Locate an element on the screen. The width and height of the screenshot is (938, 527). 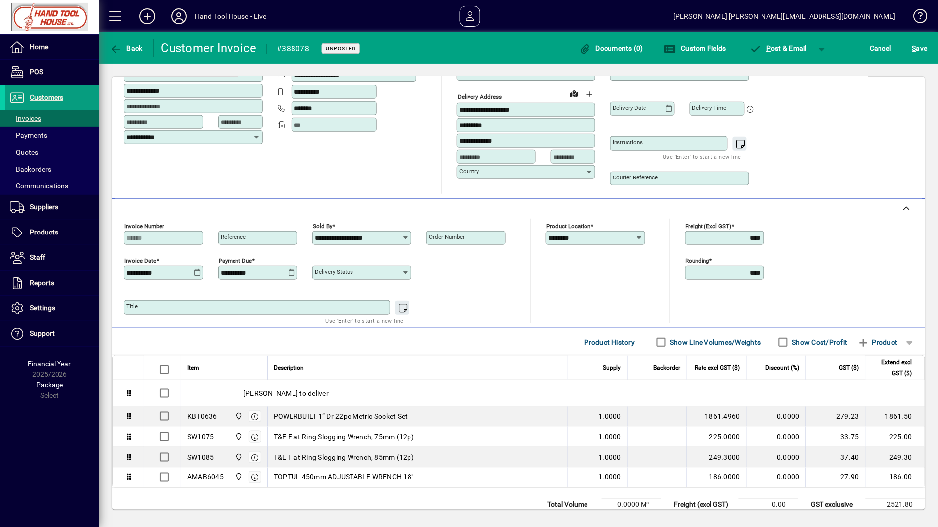
a: Support is located at coordinates (52, 334).